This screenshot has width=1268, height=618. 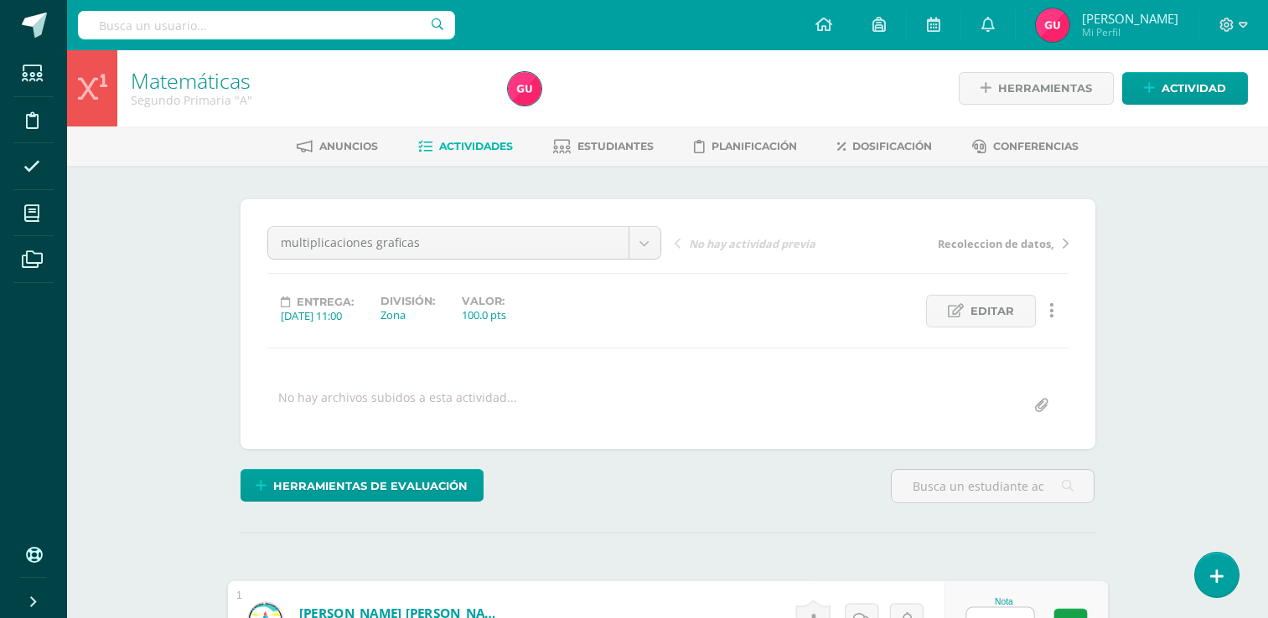 What do you see at coordinates (1003, 602) in the screenshot?
I see `div: Nota` at bounding box center [1003, 602].